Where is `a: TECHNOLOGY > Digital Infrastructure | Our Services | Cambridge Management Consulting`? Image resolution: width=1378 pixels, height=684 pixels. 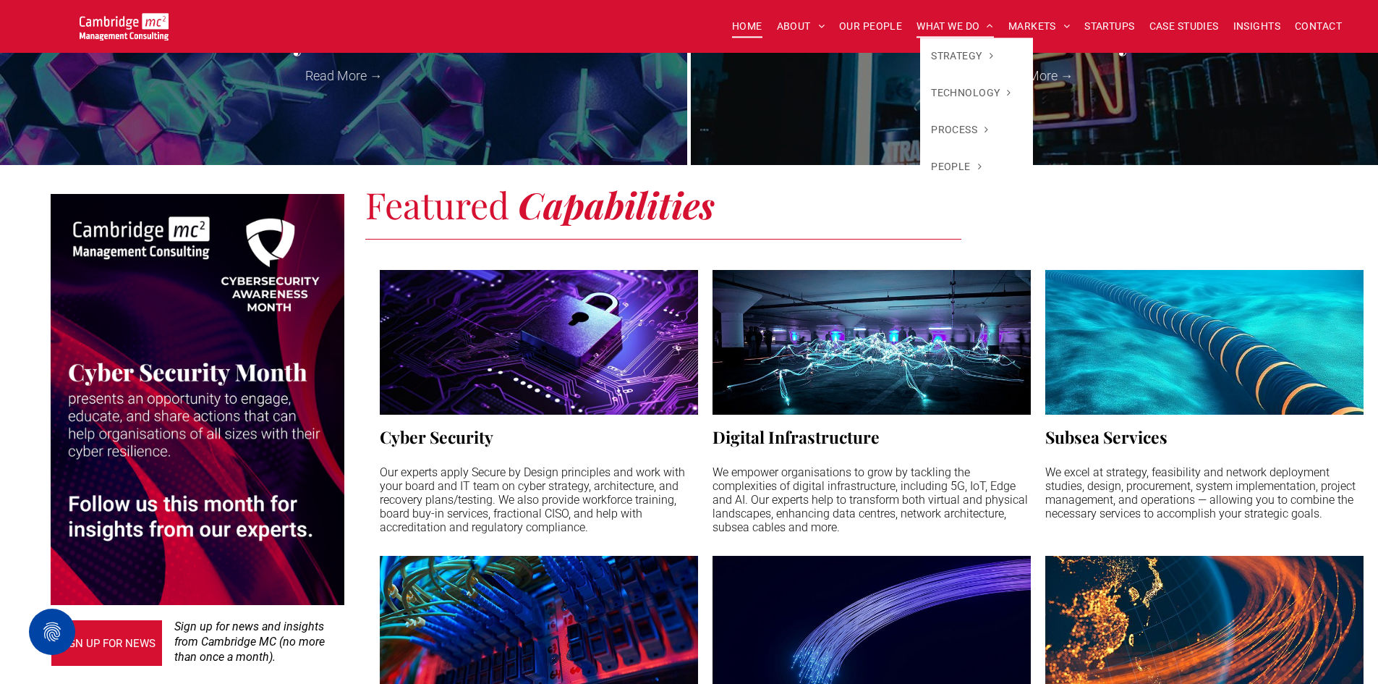 a: TECHNOLOGY > Digital Infrastructure | Our Services | Cambridge Management Consulting is located at coordinates (872, 342).